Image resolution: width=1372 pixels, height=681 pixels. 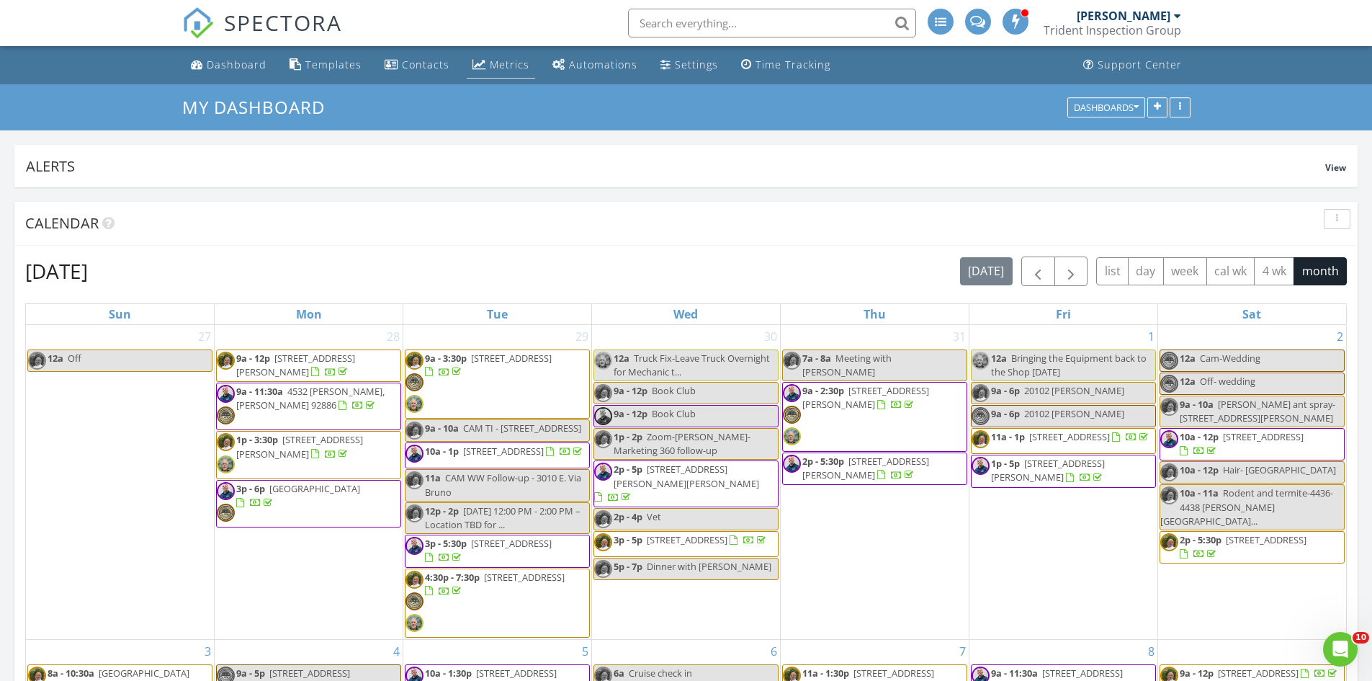 I want to click on span: View, so click(x=1335, y=167).